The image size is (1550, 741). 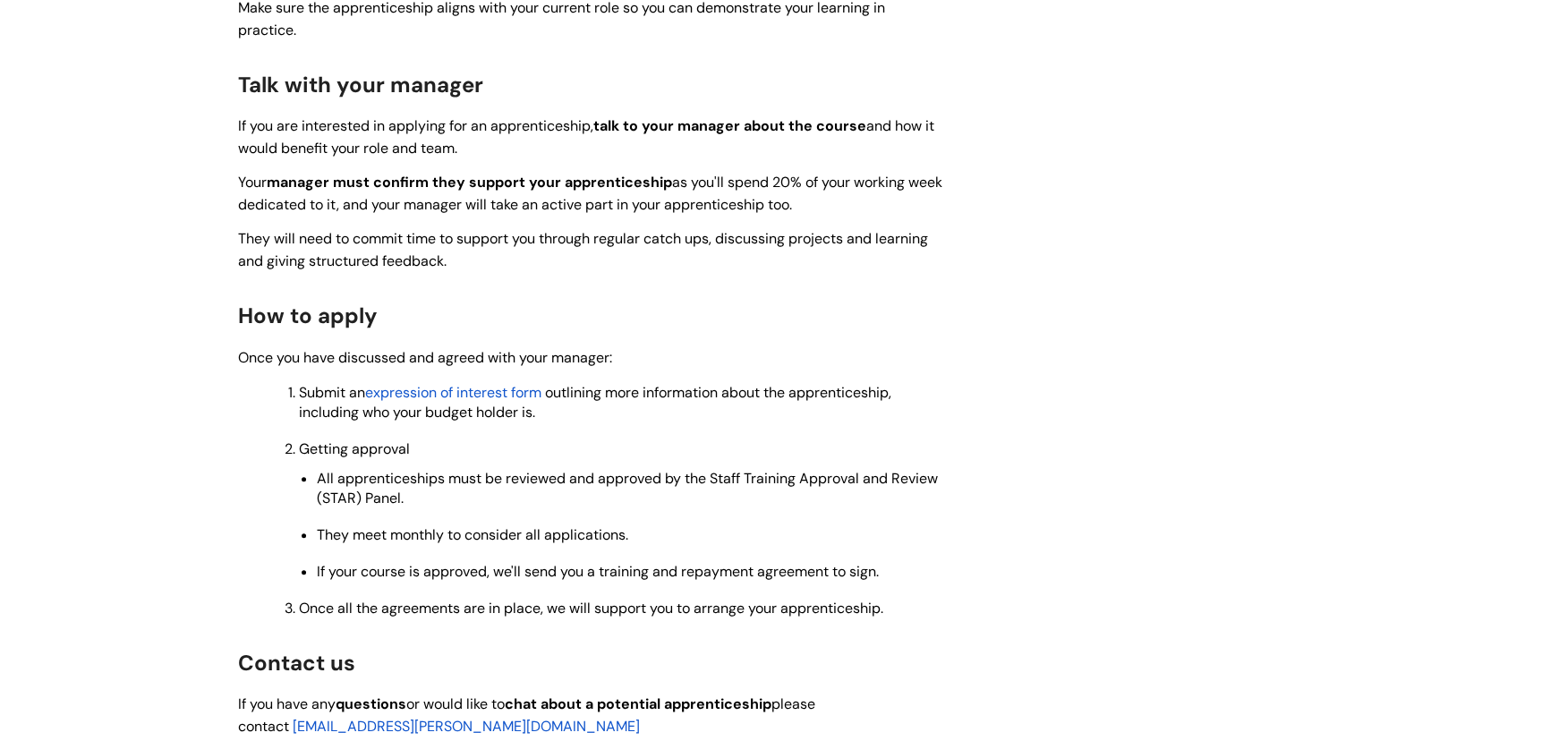 What do you see at coordinates (354, 448) in the screenshot?
I see `span: Getting approval` at bounding box center [354, 448].